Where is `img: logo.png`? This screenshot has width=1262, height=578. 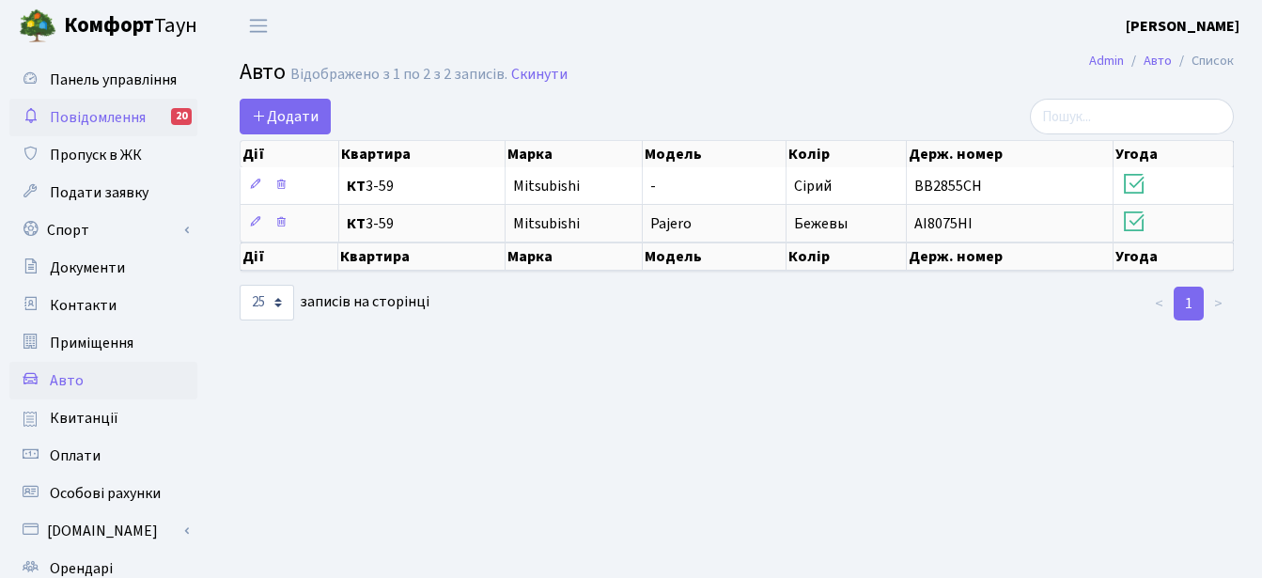
img: logo.png is located at coordinates (38, 26).